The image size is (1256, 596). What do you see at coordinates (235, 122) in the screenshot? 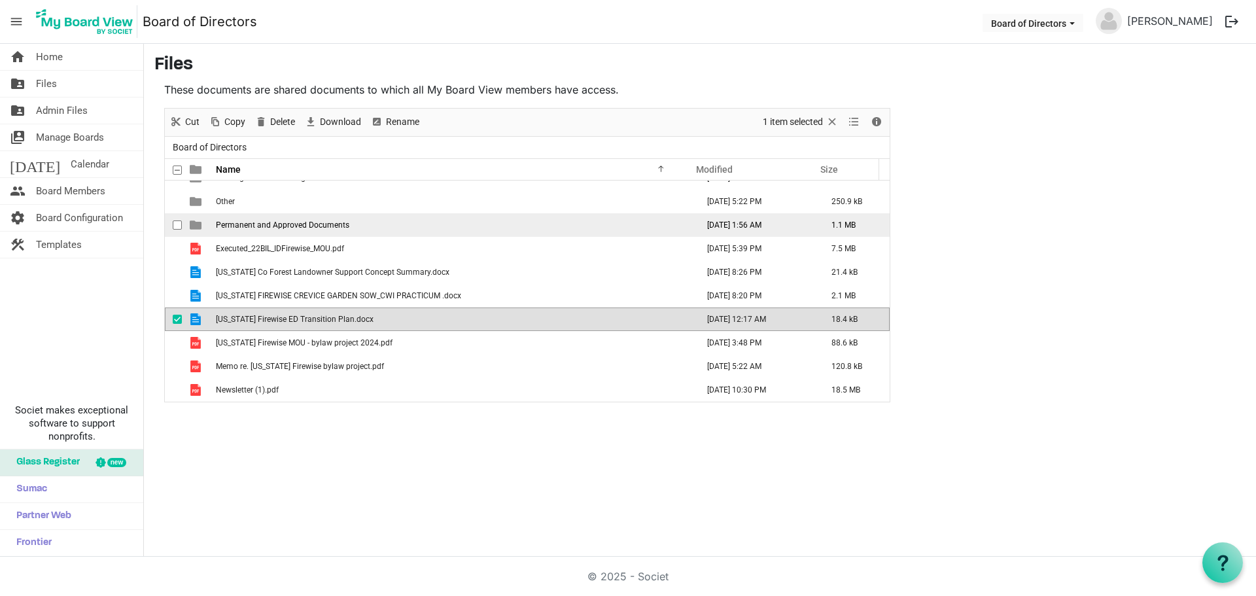
I see `span: Copy` at bounding box center [235, 122].